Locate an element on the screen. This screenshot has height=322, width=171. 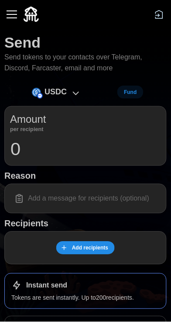
h1: Instant send is located at coordinates (47, 286).